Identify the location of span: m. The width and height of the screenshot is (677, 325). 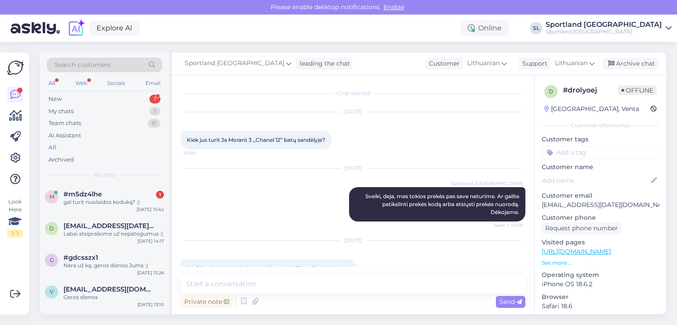
(52, 196).